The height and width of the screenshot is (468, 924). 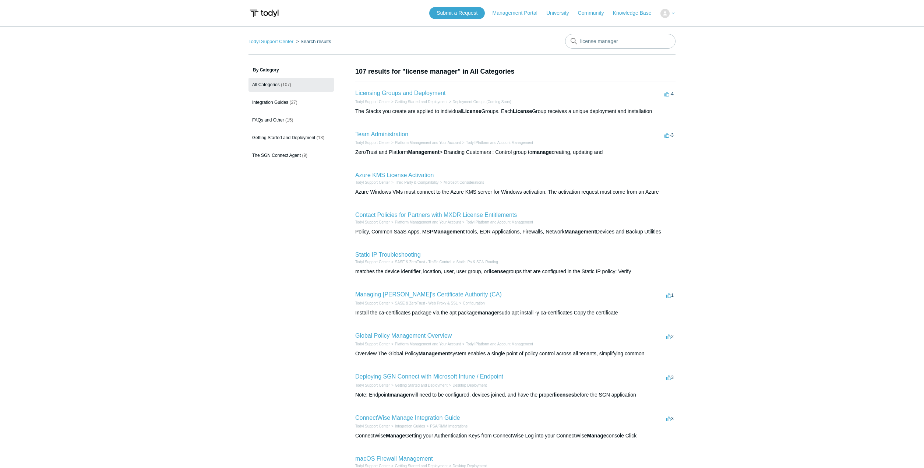 What do you see at coordinates (264, 13) in the screenshot?
I see `img: Todyl Support Center Help Center home page` at bounding box center [264, 13].